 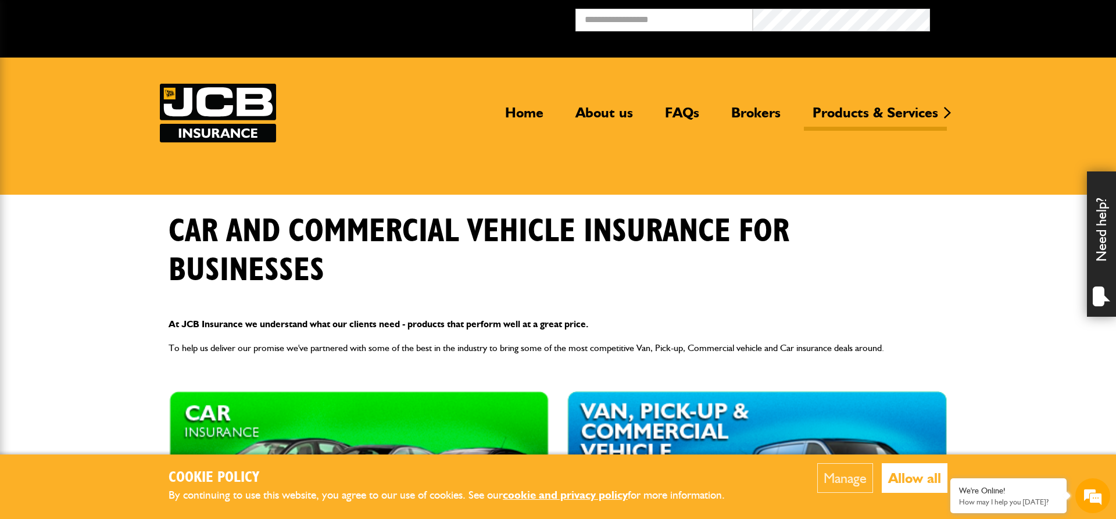 I want to click on h2: Cookie Policy, so click(x=456, y=478).